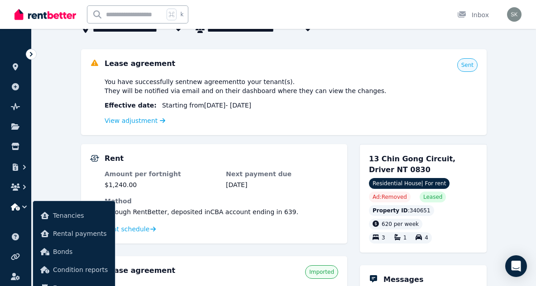 The image size is (536, 286). What do you see at coordinates (80, 234) in the screenshot?
I see `span: Rental payments` at bounding box center [80, 234].